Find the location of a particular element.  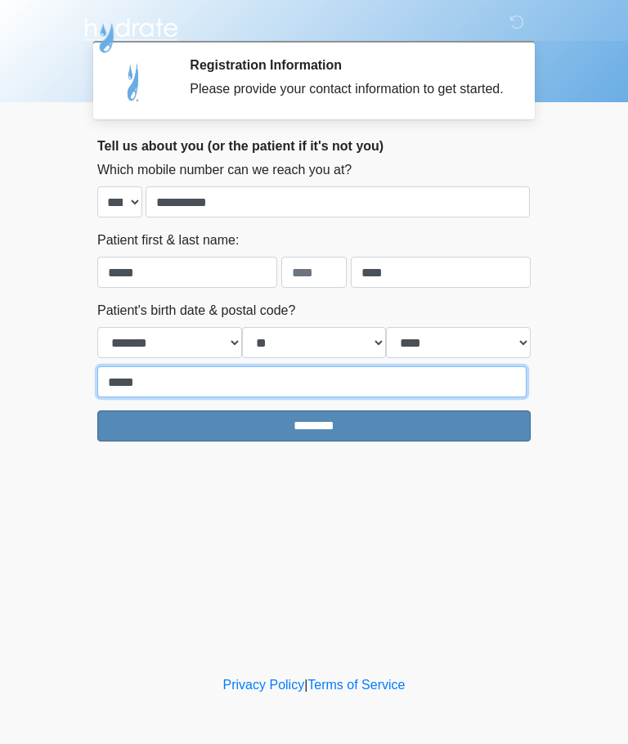

label: Patient's birth date & postal code? is located at coordinates (196, 311).